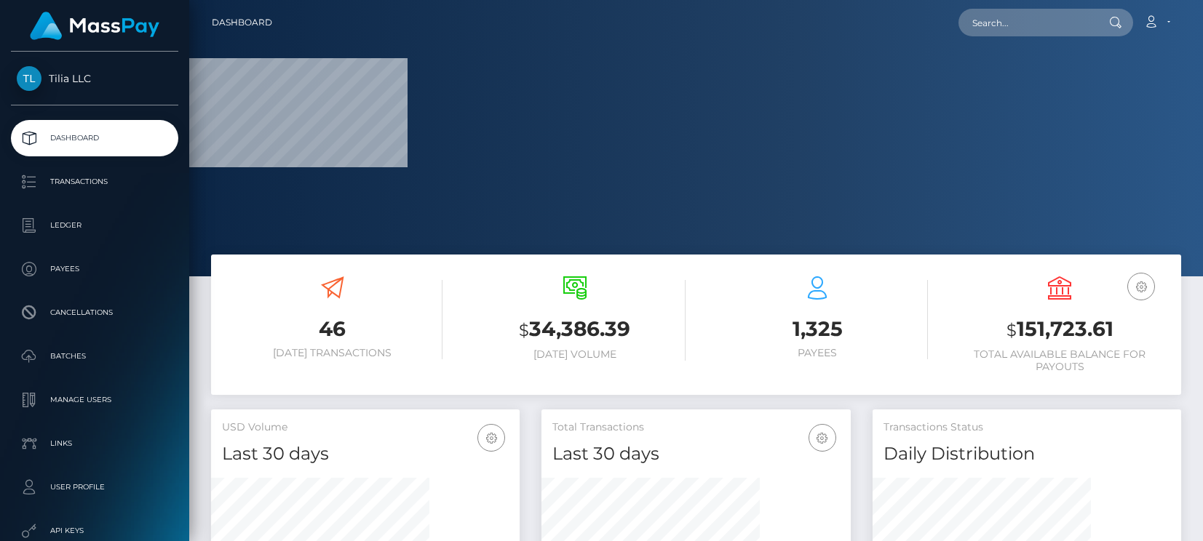  What do you see at coordinates (817, 329) in the screenshot?
I see `h3: 1,325` at bounding box center [817, 329].